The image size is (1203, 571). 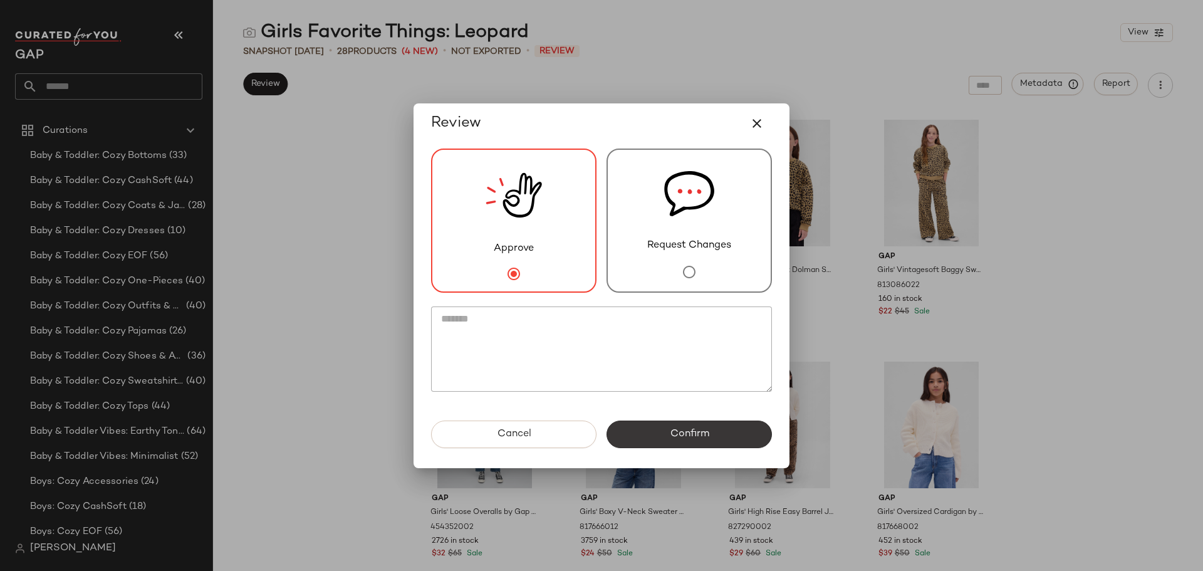 I want to click on span: Review, so click(x=456, y=123).